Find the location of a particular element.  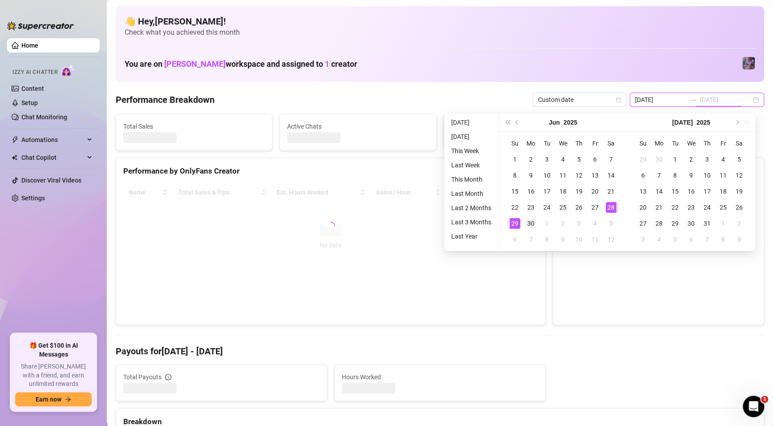

span: to is located at coordinates (693, 100).